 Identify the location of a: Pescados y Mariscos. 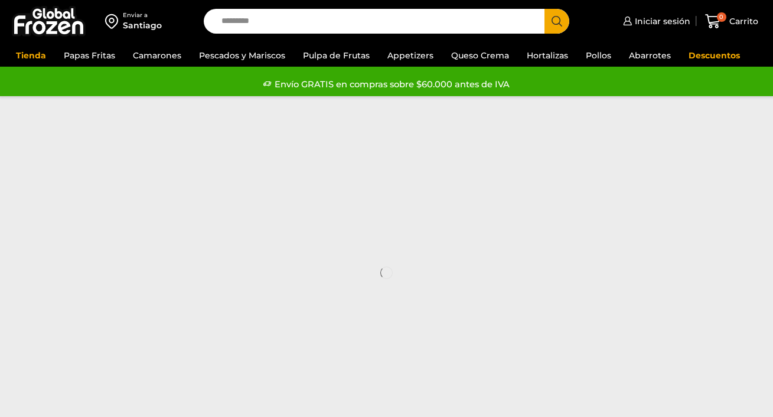
(242, 55).